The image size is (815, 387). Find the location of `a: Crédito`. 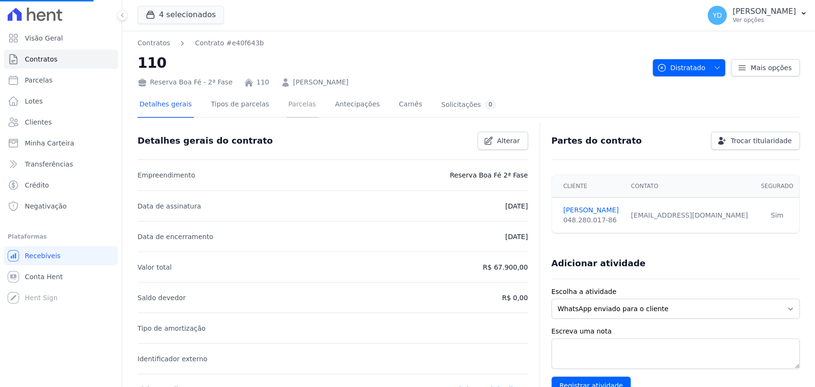

a: Crédito is located at coordinates (61, 185).